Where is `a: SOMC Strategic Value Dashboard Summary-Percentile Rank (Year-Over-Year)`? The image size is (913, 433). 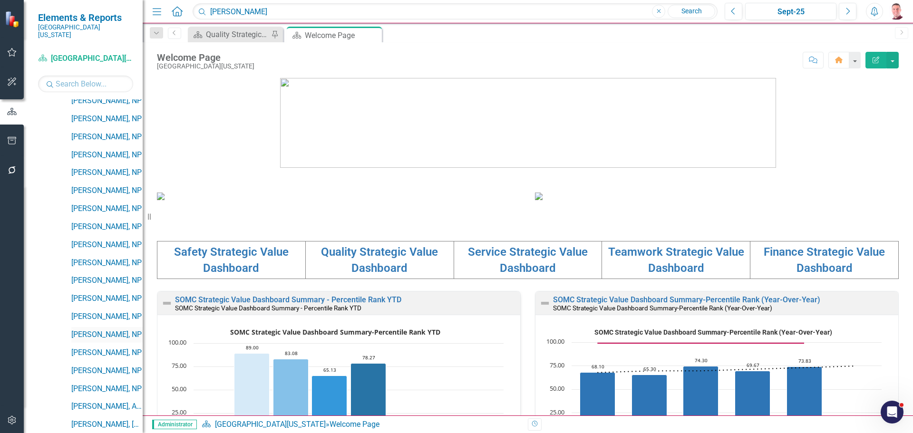 a: SOMC Strategic Value Dashboard Summary-Percentile Rank (Year-Over-Year) is located at coordinates (687, 300).